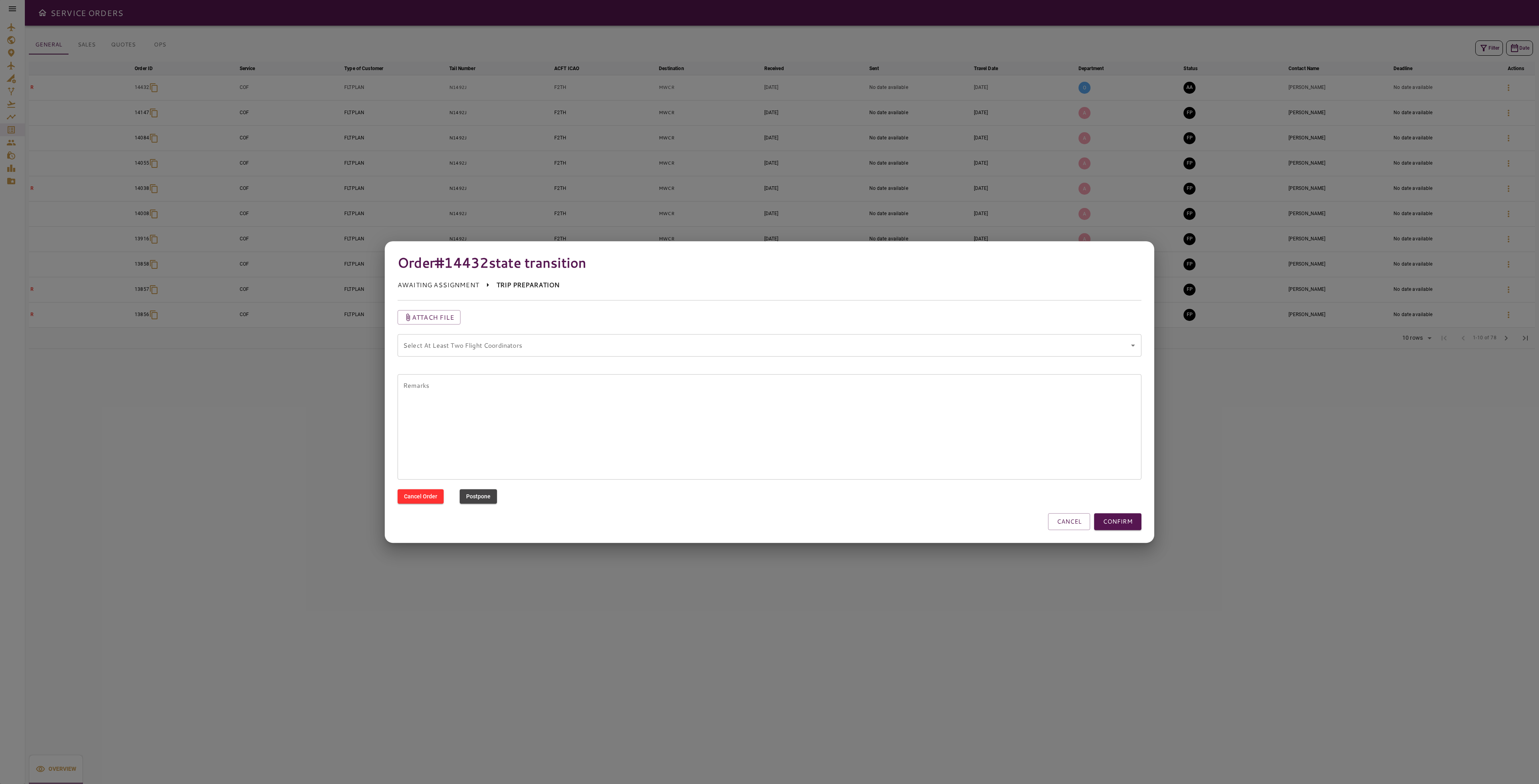 Image resolution: width=1539 pixels, height=784 pixels. What do you see at coordinates (433, 318) in the screenshot?
I see `p: Attach file` at bounding box center [433, 318].